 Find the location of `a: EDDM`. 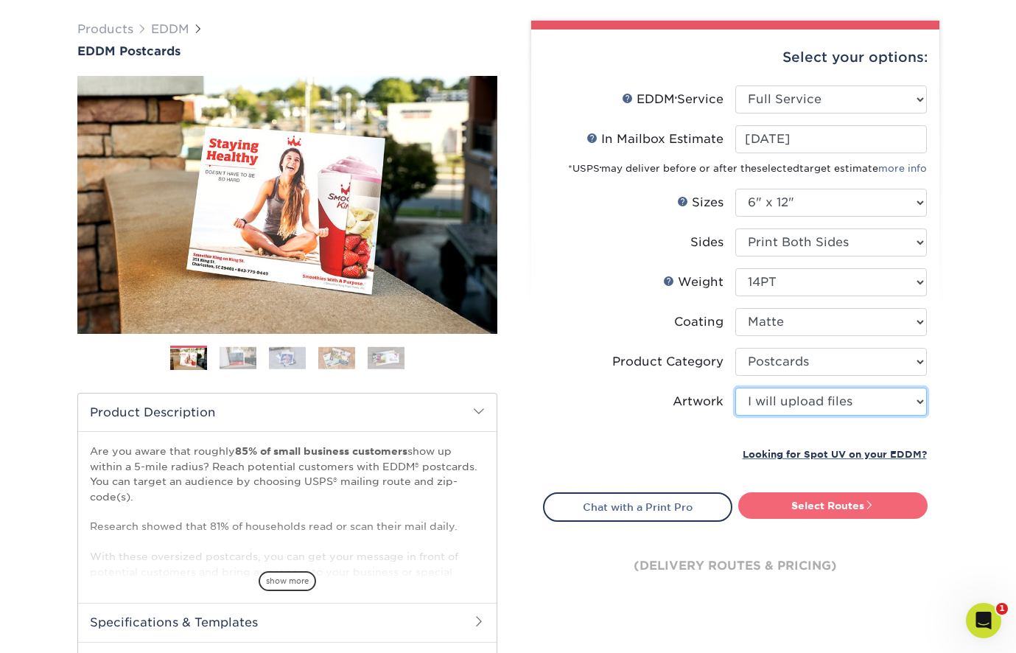

a: EDDM is located at coordinates (170, 29).